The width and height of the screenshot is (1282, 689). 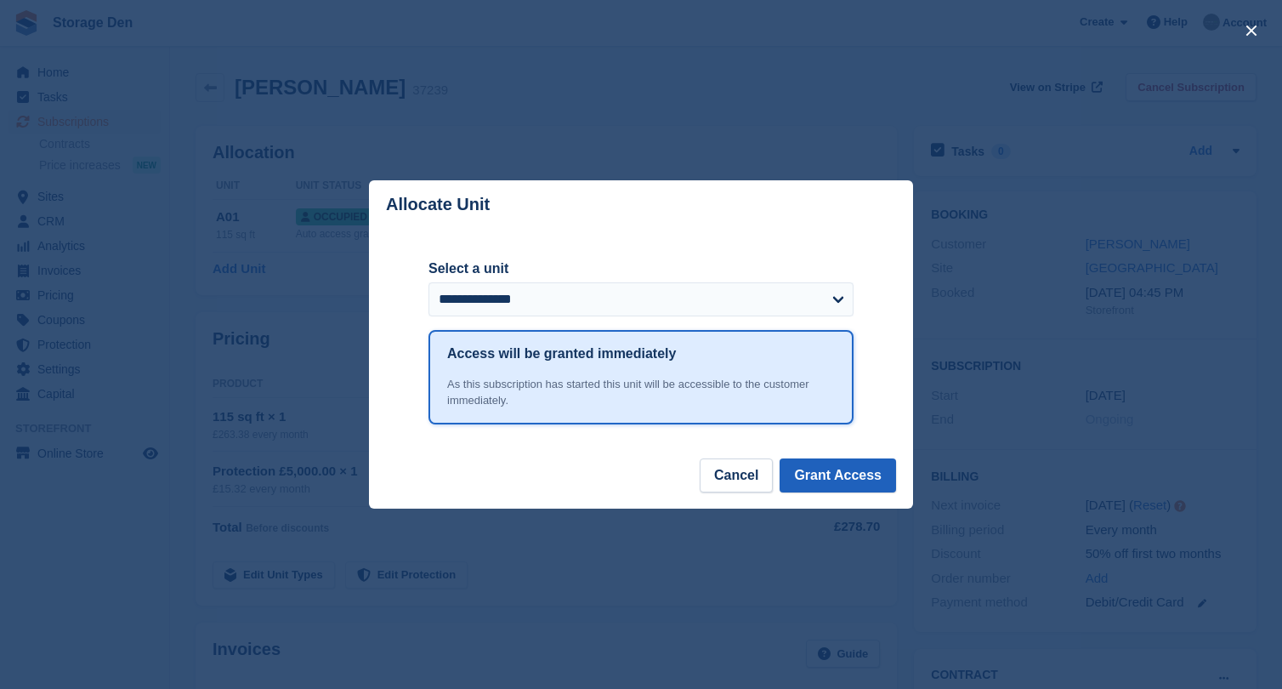 What do you see at coordinates (837, 475) in the screenshot?
I see `button: Grant Access` at bounding box center [837, 475].